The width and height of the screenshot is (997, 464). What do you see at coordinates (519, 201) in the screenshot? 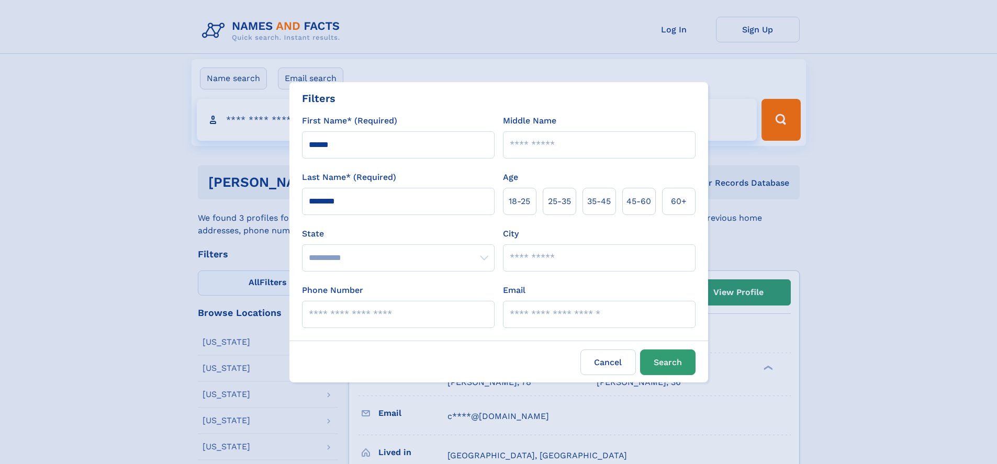
I see `span: 18‑25` at bounding box center [519, 201].